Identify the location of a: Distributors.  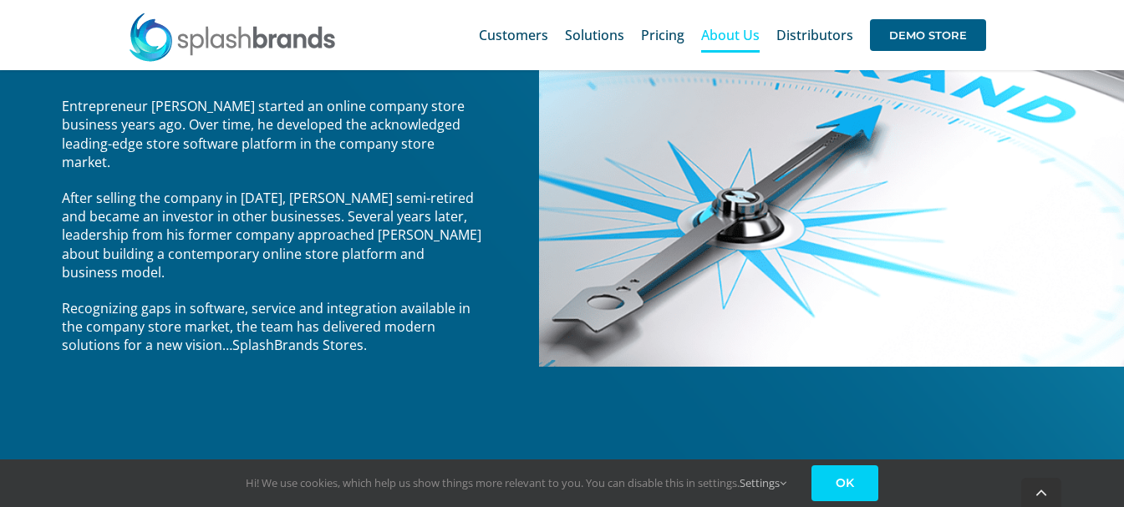
(815, 35).